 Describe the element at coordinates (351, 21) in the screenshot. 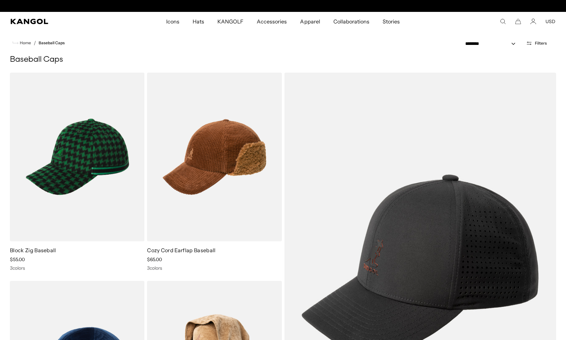

I see `a: Collaborations` at that location.